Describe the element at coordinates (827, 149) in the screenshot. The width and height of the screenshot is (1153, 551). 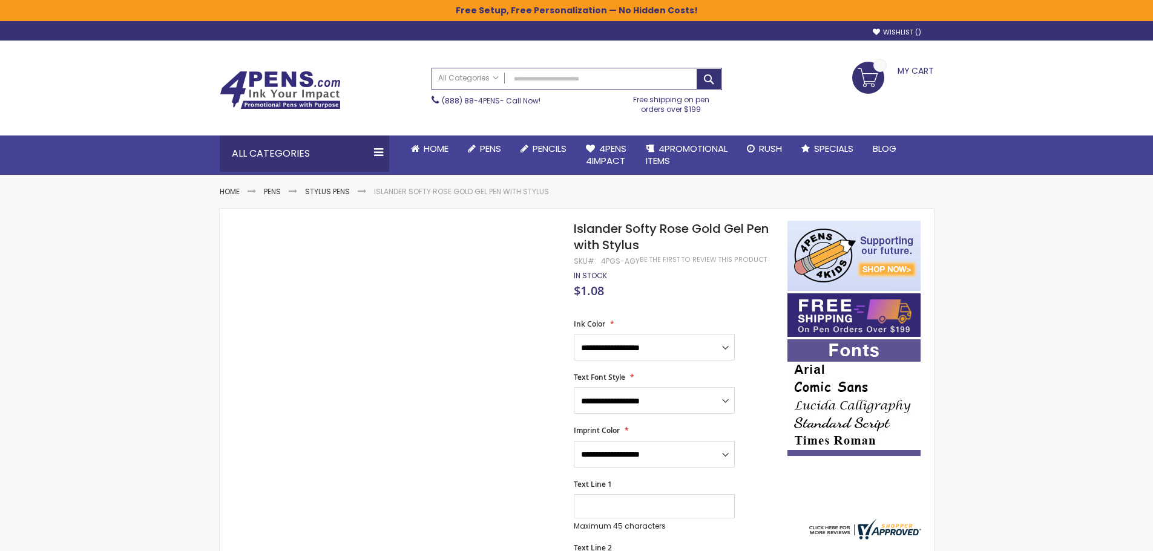
I see `a: Specials` at that location.